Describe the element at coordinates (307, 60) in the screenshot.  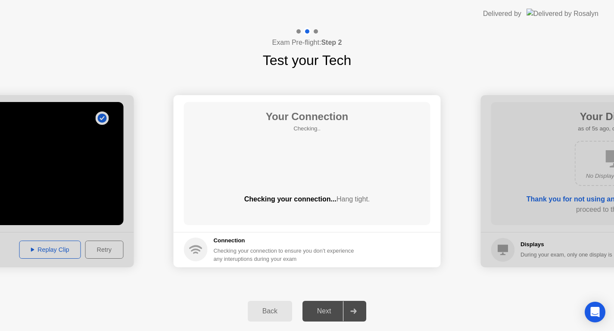
I see `h1: Test your Tech` at that location.